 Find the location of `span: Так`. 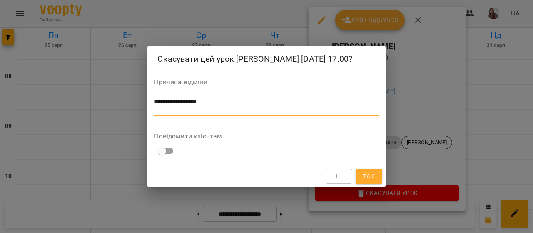

span: Так is located at coordinates (369, 176).